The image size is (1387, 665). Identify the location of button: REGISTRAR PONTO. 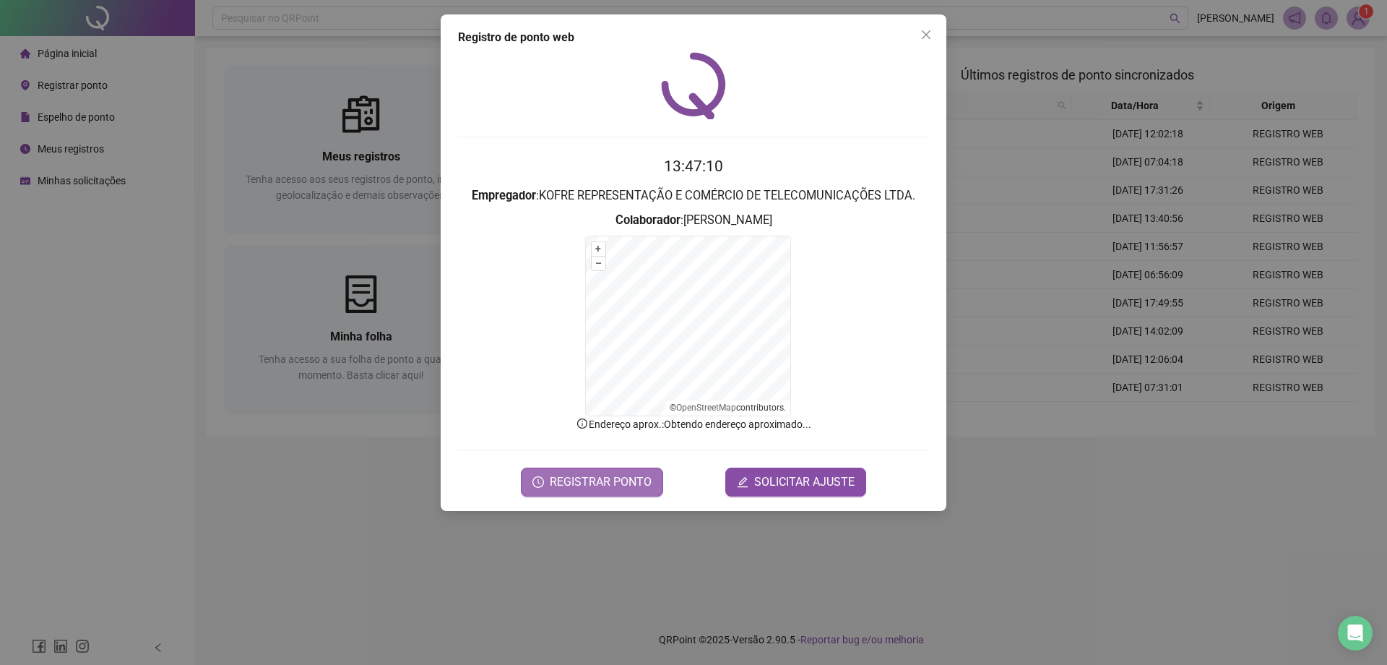
(592, 482).